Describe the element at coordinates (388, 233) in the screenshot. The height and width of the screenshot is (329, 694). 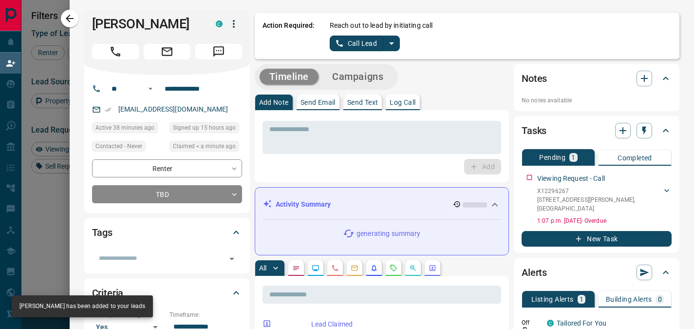
I see `p: generating summary` at that location.